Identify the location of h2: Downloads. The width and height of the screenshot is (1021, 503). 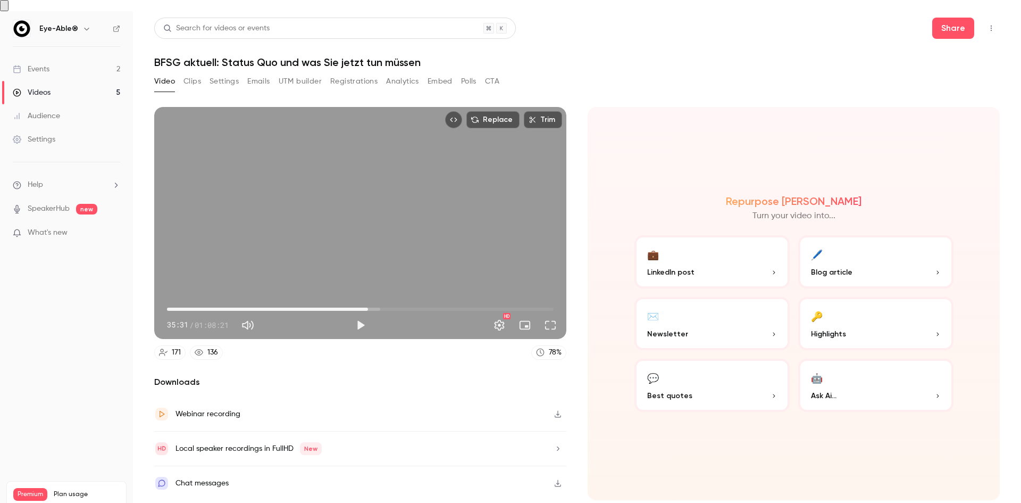
(360, 382).